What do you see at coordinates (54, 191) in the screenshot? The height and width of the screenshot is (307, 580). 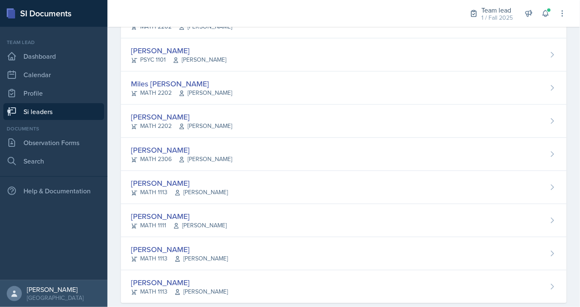 I see `div: Help & Documentation` at bounding box center [54, 191].